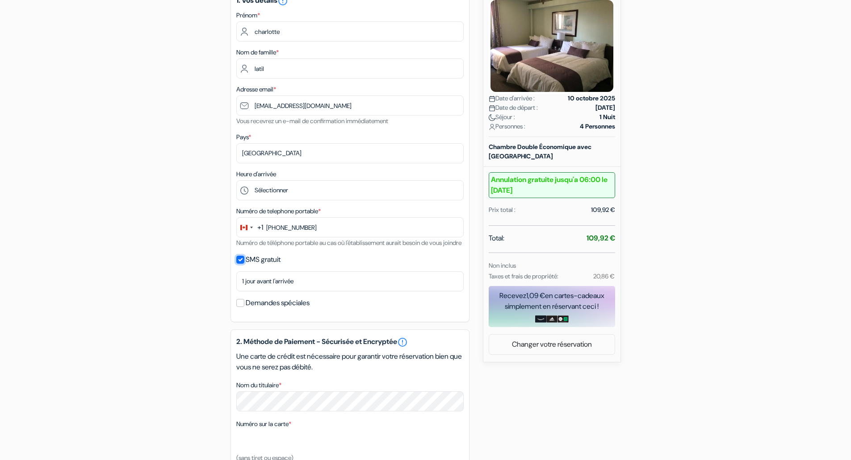 The height and width of the screenshot is (460, 851). I want to click on strong: 1 Nuit, so click(607, 117).